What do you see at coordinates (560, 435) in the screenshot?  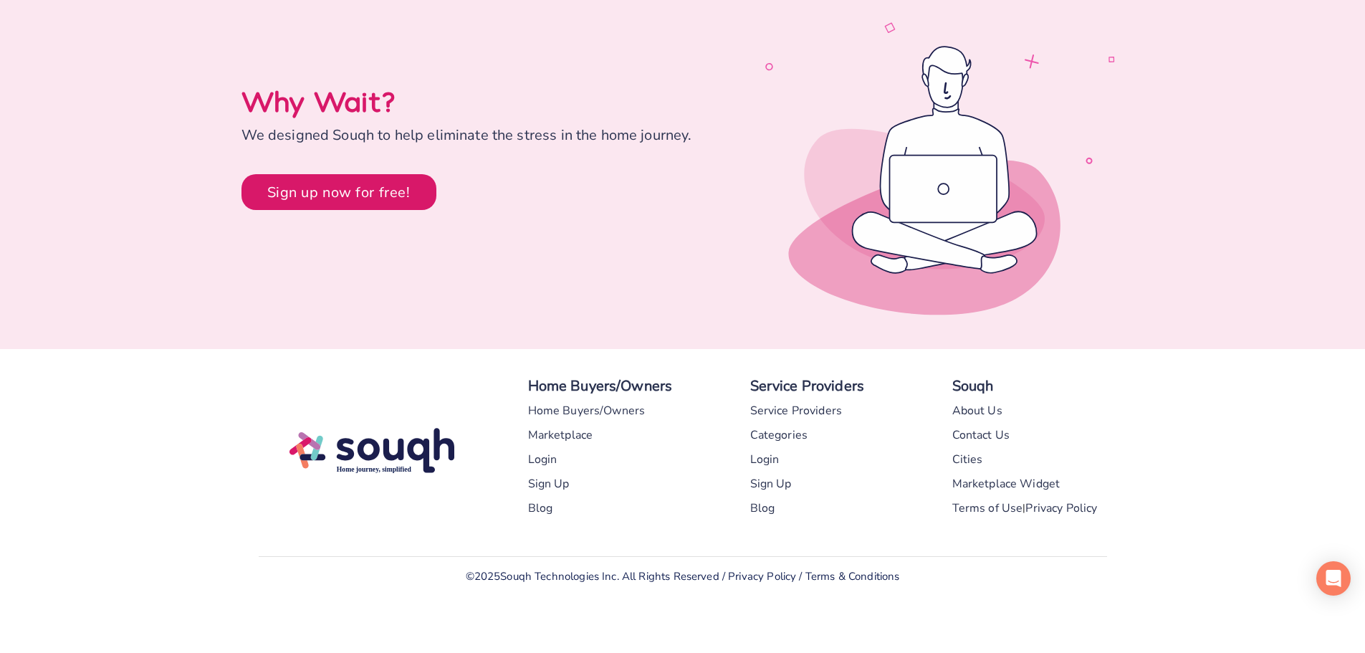 I see `a: Marketplace` at bounding box center [560, 435].